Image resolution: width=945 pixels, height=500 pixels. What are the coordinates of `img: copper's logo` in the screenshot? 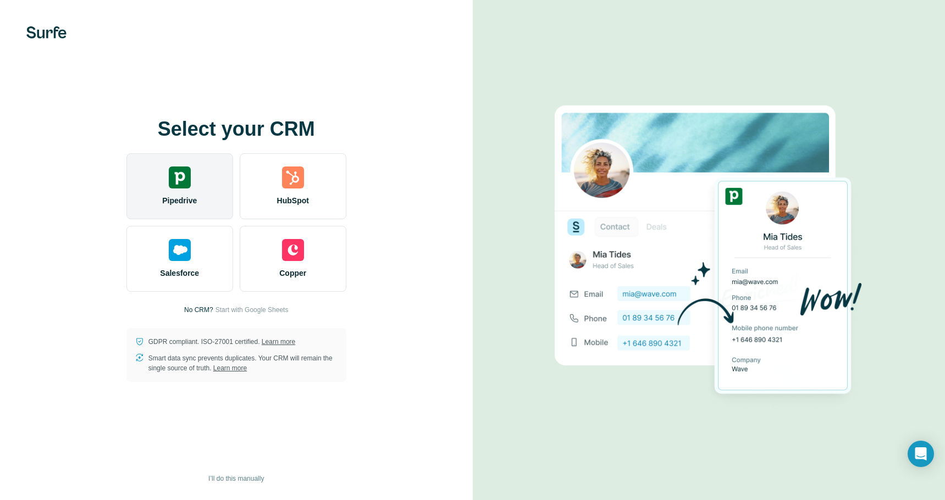 It's located at (293, 250).